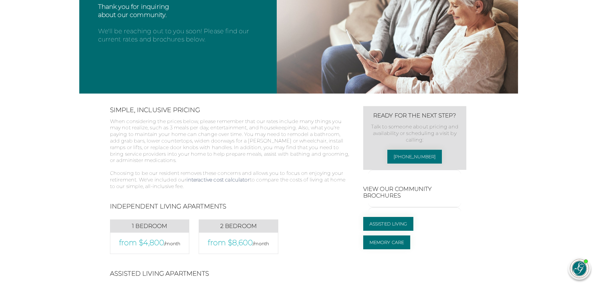  What do you see at coordinates (415, 116) in the screenshot?
I see `h3: Ready for the next step?` at bounding box center [415, 116].